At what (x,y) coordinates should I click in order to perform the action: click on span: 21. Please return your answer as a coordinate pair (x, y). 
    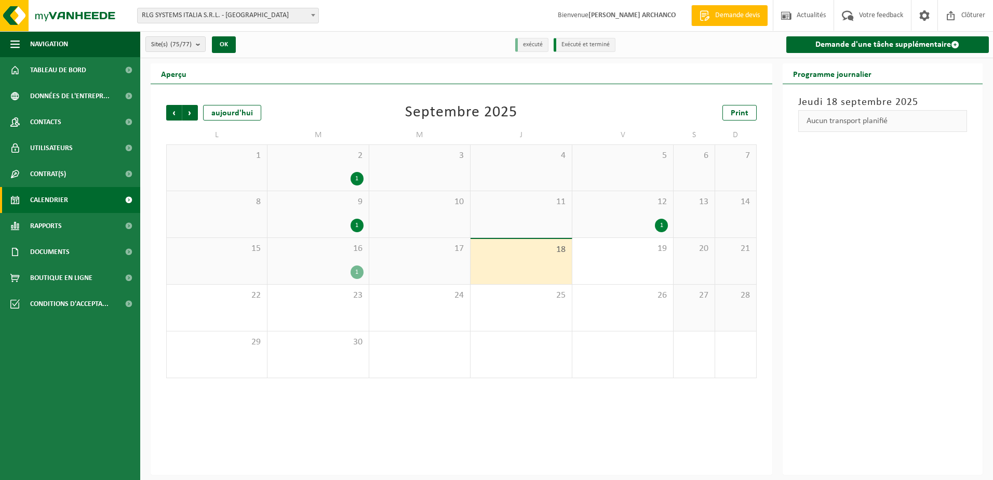
    Looking at the image, I should click on (736, 249).